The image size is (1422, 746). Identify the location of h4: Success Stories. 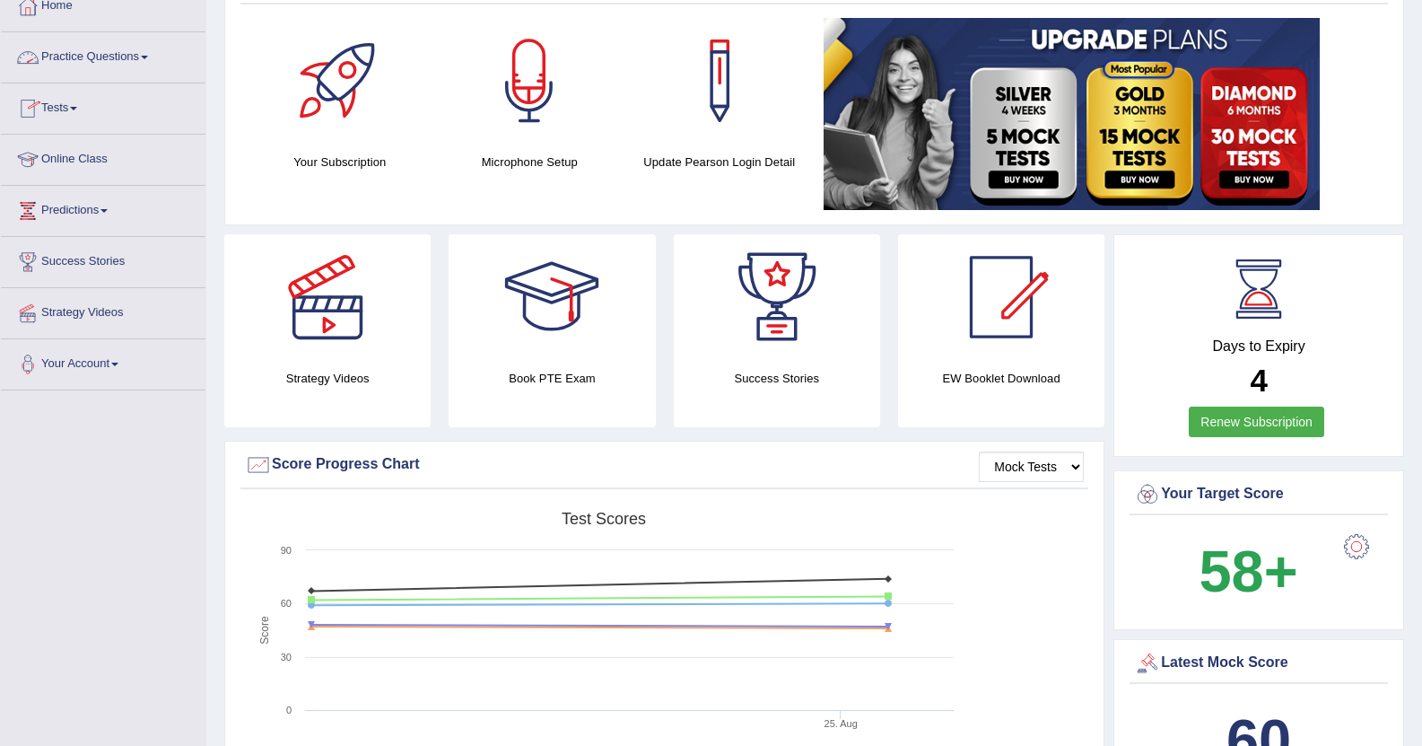
(777, 378).